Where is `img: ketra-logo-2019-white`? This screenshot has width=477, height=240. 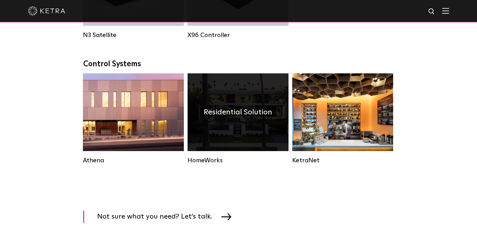
img: ketra-logo-2019-white is located at coordinates (47, 11).